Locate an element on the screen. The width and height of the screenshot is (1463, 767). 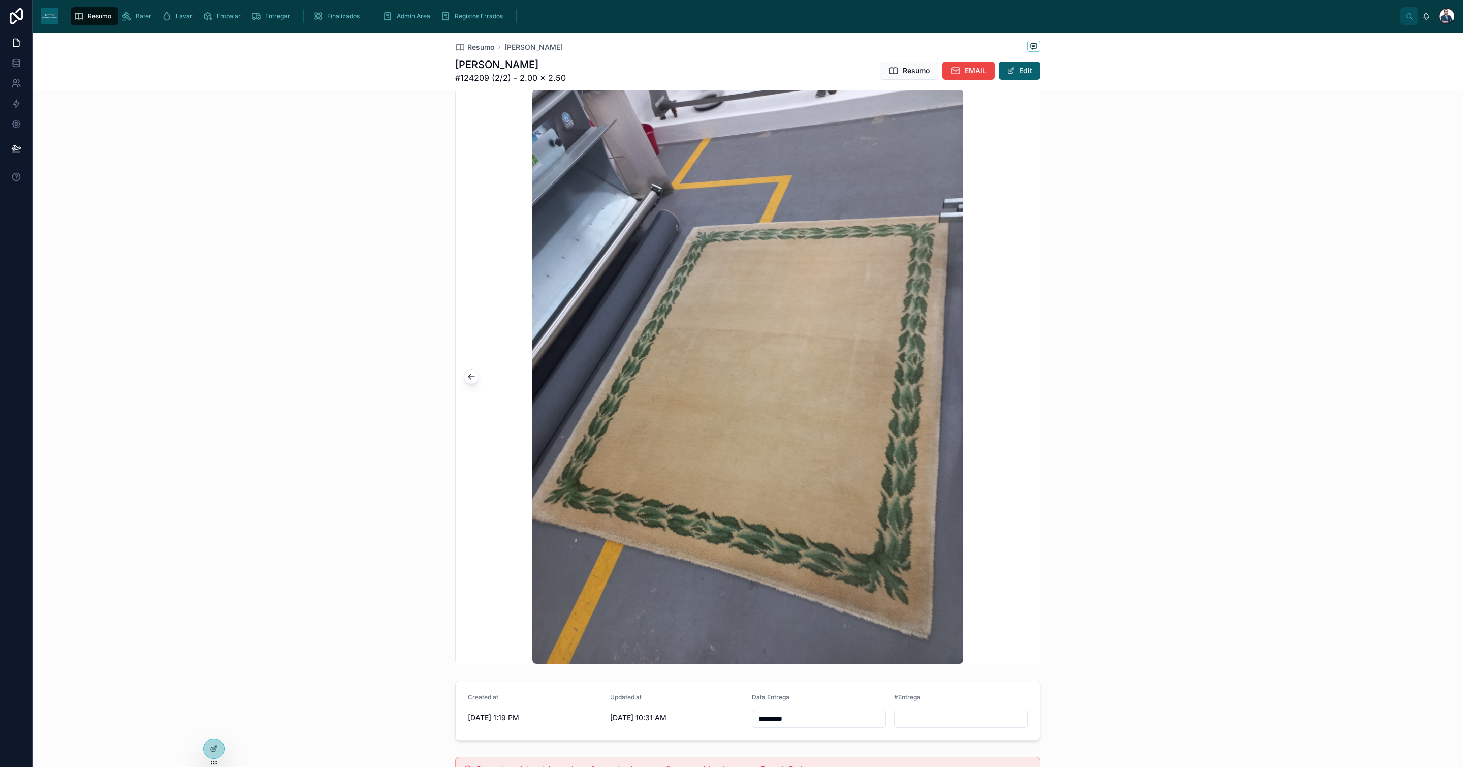
span: Updated at is located at coordinates (626, 697).